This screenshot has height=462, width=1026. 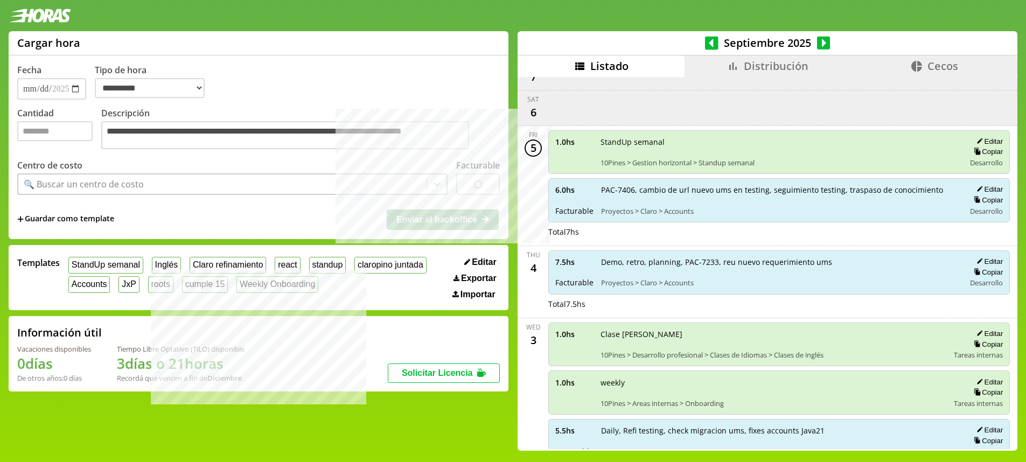 I want to click on button: standup, so click(x=327, y=265).